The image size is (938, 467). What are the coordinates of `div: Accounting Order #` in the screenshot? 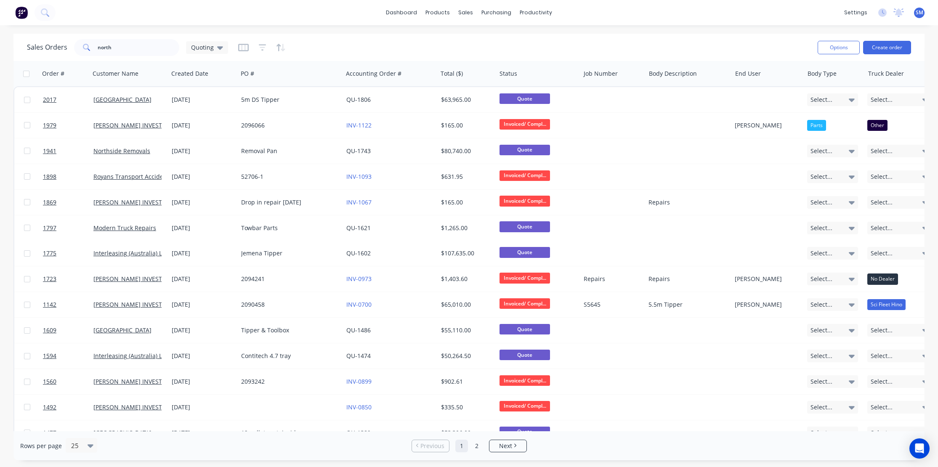 It's located at (374, 74).